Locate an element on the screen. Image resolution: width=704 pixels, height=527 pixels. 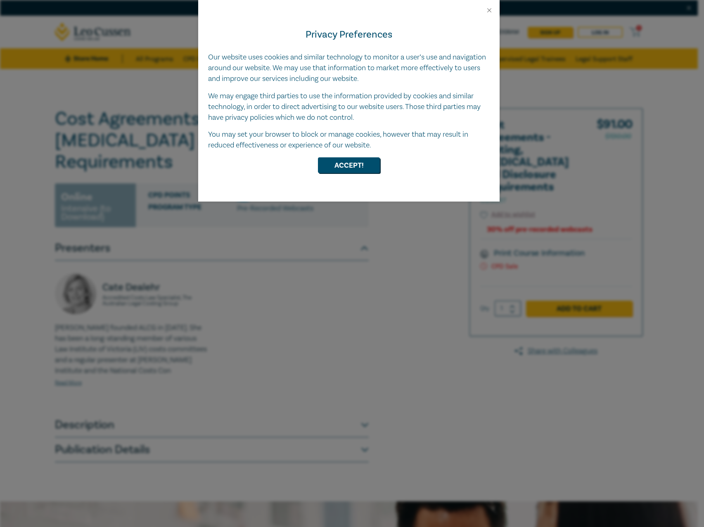
p: Our website uses cookies and similar technology to monitor a user’s use and navigation around our... is located at coordinates (349, 68).